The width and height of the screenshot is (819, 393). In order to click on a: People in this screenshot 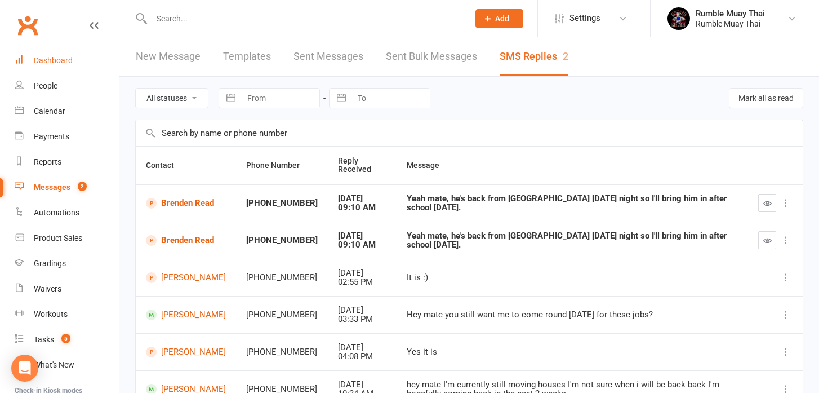, I will do `click(66, 86)`.